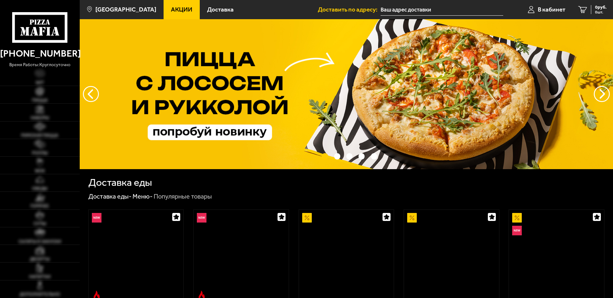 Image resolution: width=613 pixels, height=298 pixels. Describe the element at coordinates (40, 83) in the screenshot. I see `span: Хит` at that location.